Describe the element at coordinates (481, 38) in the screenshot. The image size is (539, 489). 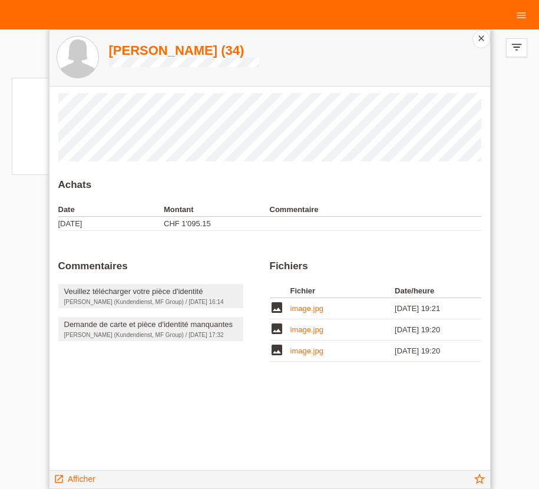
I see `i: close` at that location.